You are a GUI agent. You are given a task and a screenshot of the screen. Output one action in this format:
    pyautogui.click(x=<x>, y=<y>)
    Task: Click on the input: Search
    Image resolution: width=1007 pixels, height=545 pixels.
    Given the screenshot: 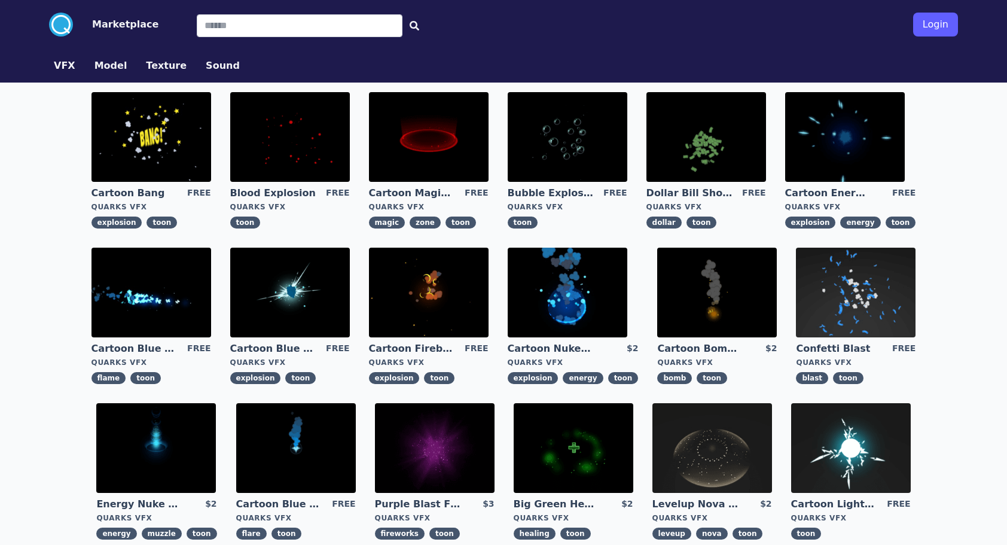 What is the action you would take?
    pyautogui.click(x=300, y=26)
    